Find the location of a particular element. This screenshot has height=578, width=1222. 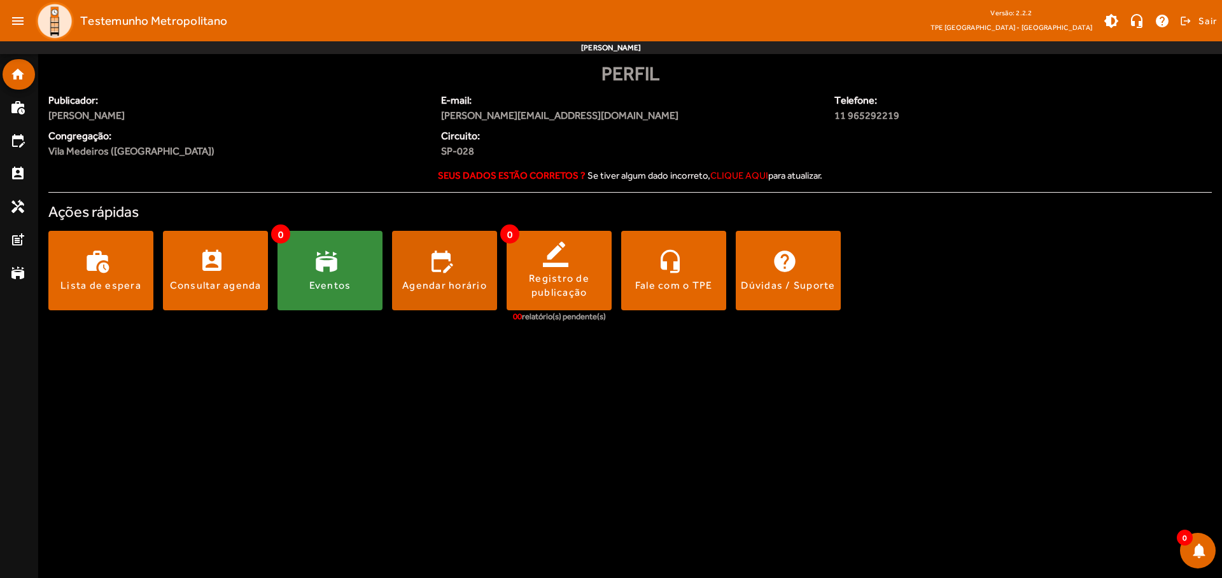

button: Fale com o TPE is located at coordinates (673, 270).